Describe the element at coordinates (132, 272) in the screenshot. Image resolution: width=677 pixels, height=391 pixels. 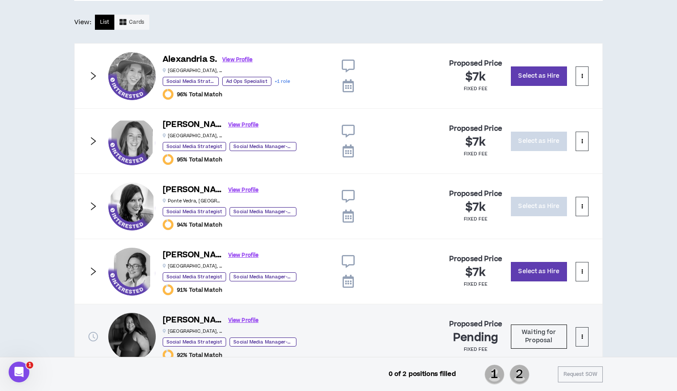
I see `div: Cristina T.` at that location.